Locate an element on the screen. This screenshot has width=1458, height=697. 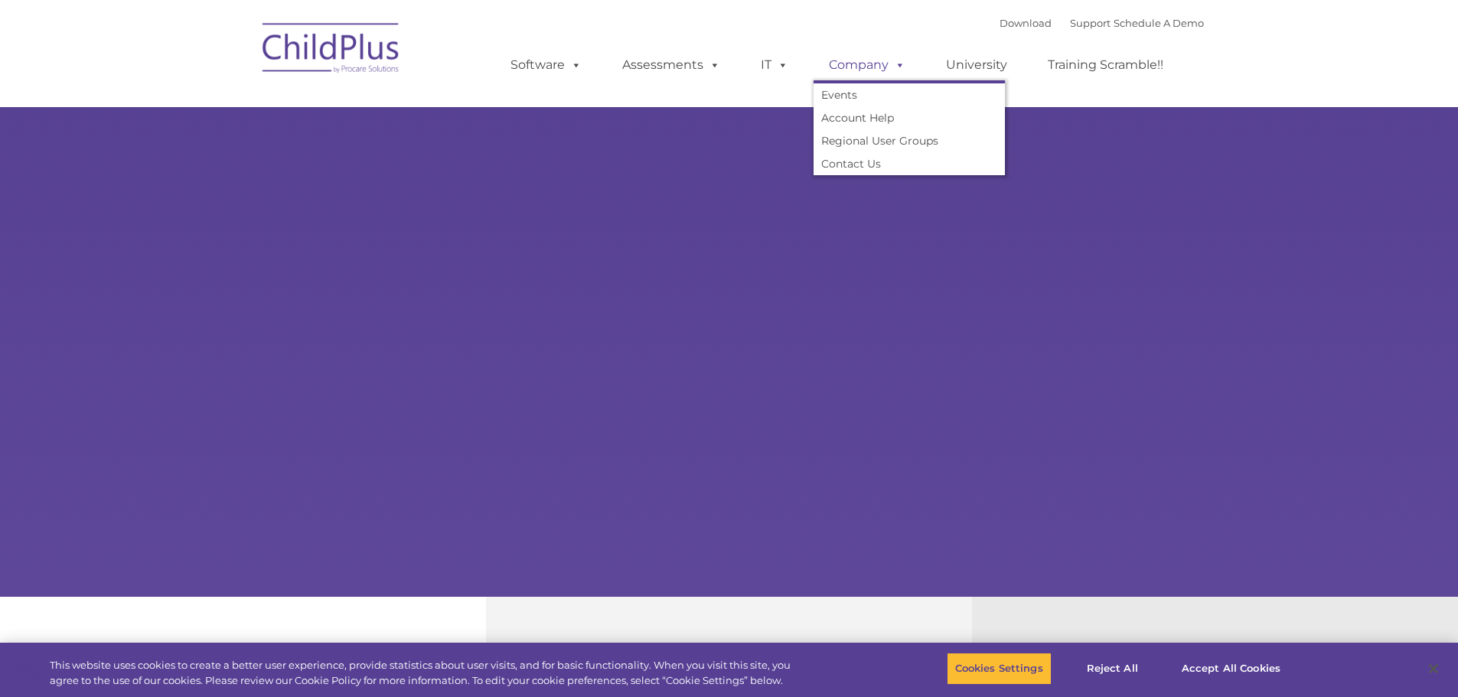
a: Software is located at coordinates (546, 65).